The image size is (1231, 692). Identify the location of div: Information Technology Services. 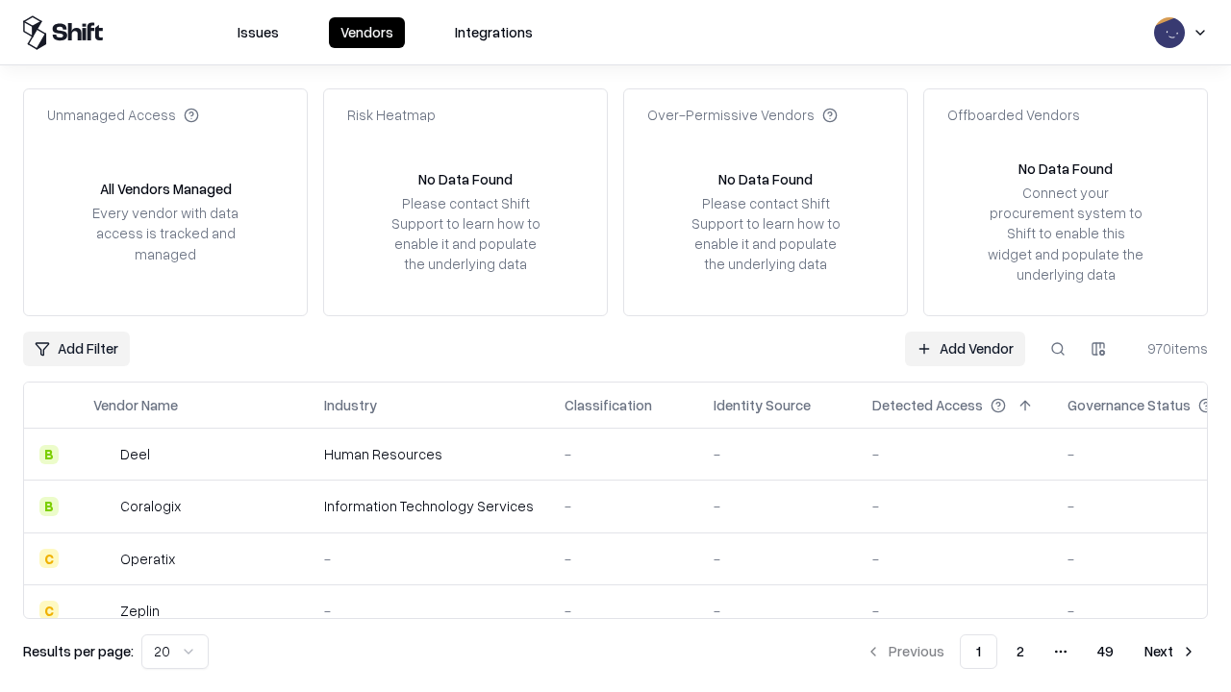
(429, 506).